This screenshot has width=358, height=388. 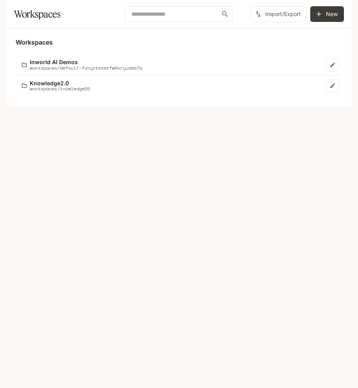 What do you see at coordinates (278, 14) in the screenshot?
I see `button: Import/Export` at bounding box center [278, 14].